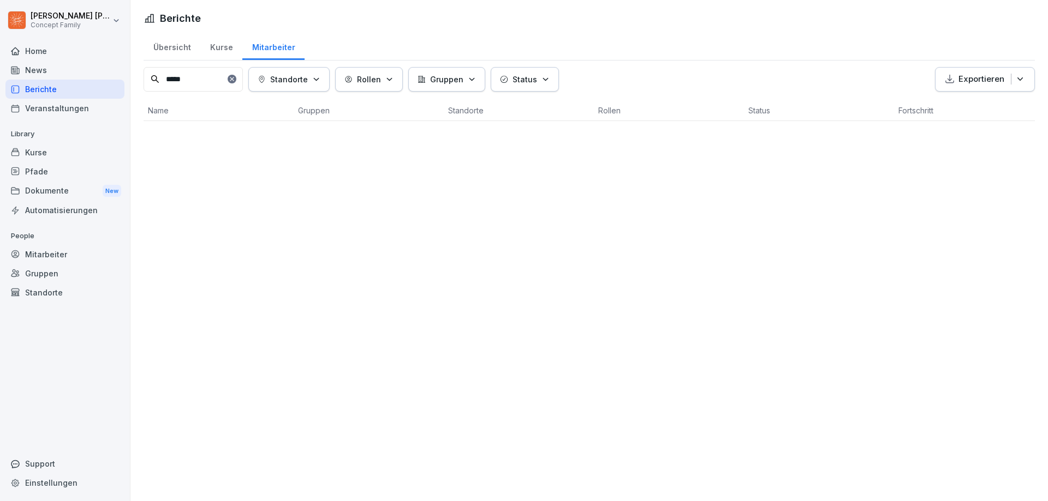 Image resolution: width=1048 pixels, height=501 pixels. What do you see at coordinates (172, 46) in the screenshot?
I see `div: Übersicht` at bounding box center [172, 46].